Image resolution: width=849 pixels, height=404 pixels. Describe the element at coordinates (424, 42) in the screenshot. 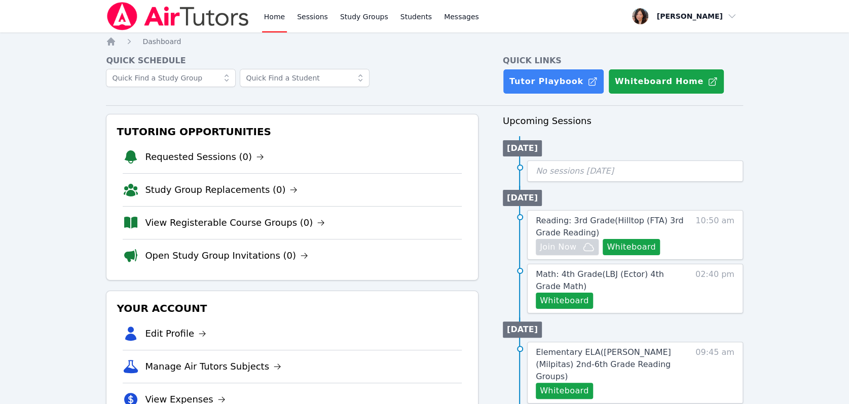

I see `nav: Breadcrumb` at that location.